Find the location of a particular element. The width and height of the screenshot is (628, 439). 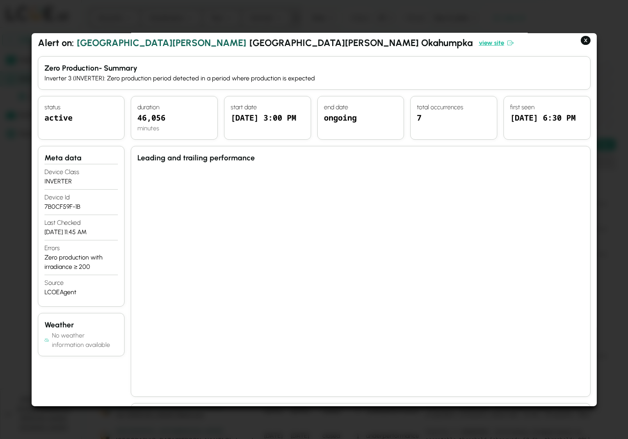

h4: first seen is located at coordinates (547, 107).